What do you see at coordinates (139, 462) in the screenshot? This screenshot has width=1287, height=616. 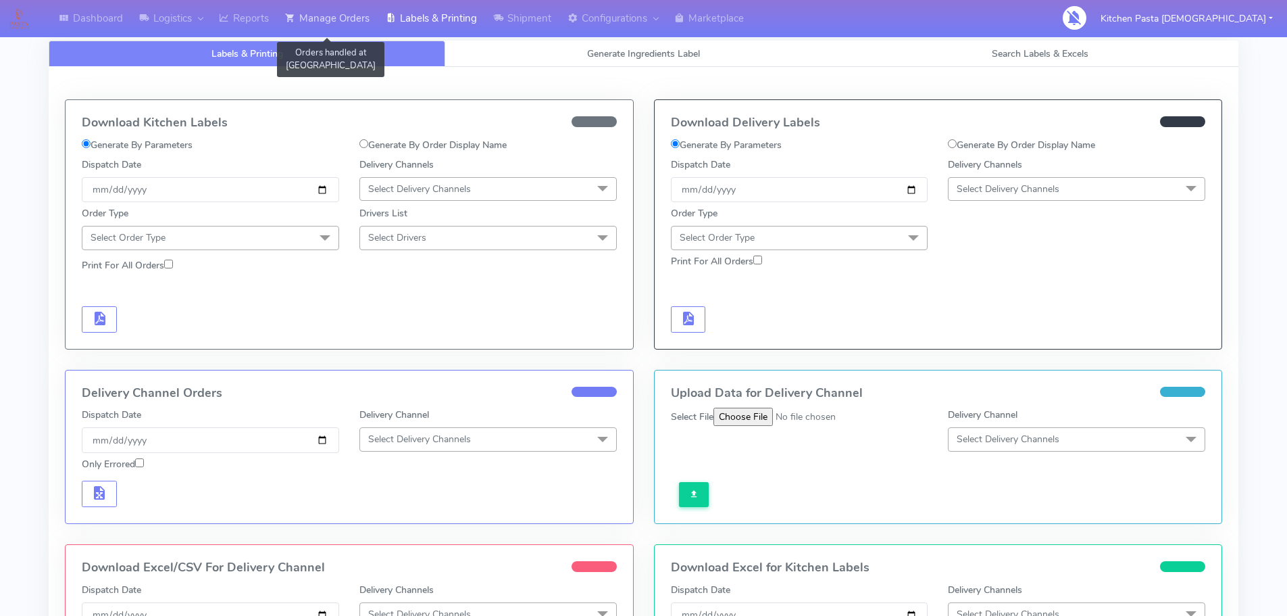 I see `input: Only Errored` at bounding box center [139, 462].